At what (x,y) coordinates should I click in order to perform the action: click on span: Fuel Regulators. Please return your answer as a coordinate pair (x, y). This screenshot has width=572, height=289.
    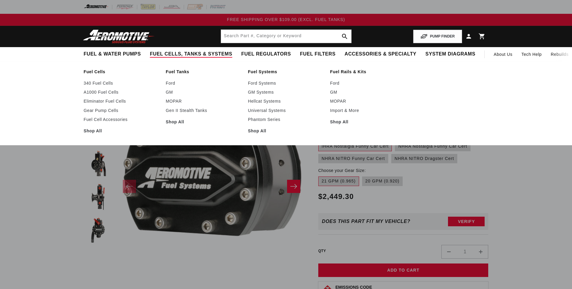
    Looking at the image, I should click on (266, 54).